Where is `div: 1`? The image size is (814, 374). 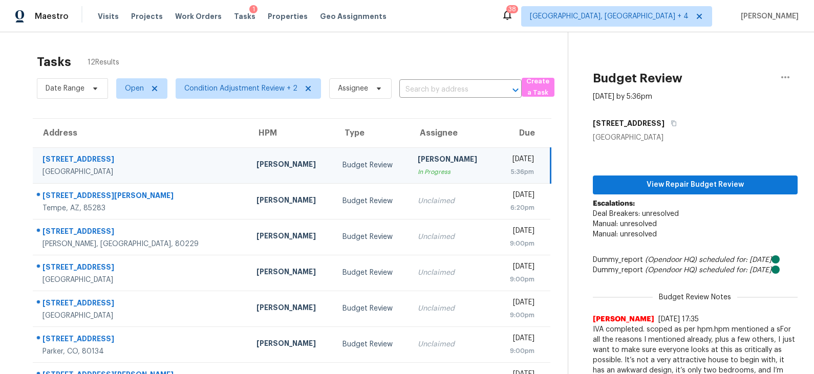
div: 1 is located at coordinates (253, 9).